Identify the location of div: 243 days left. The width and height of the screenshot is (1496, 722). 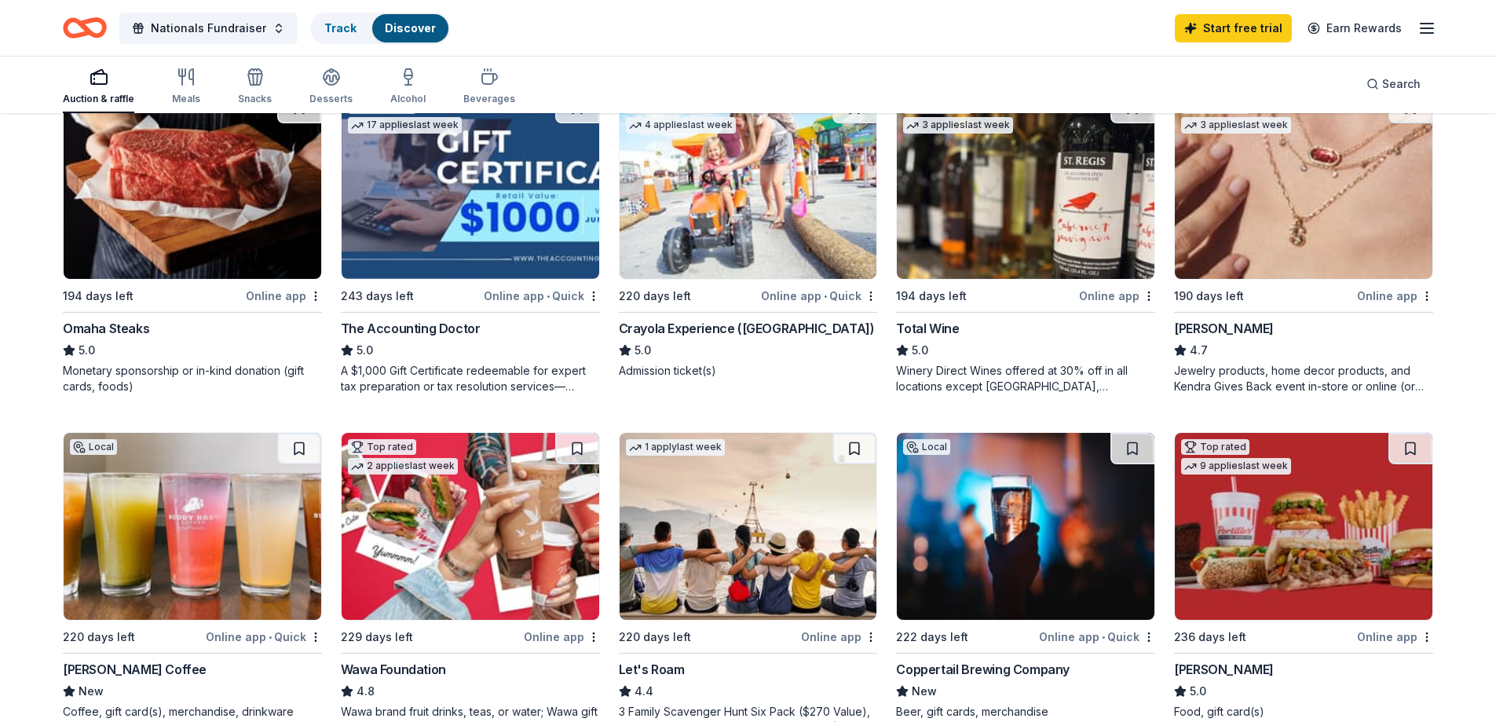
(377, 296).